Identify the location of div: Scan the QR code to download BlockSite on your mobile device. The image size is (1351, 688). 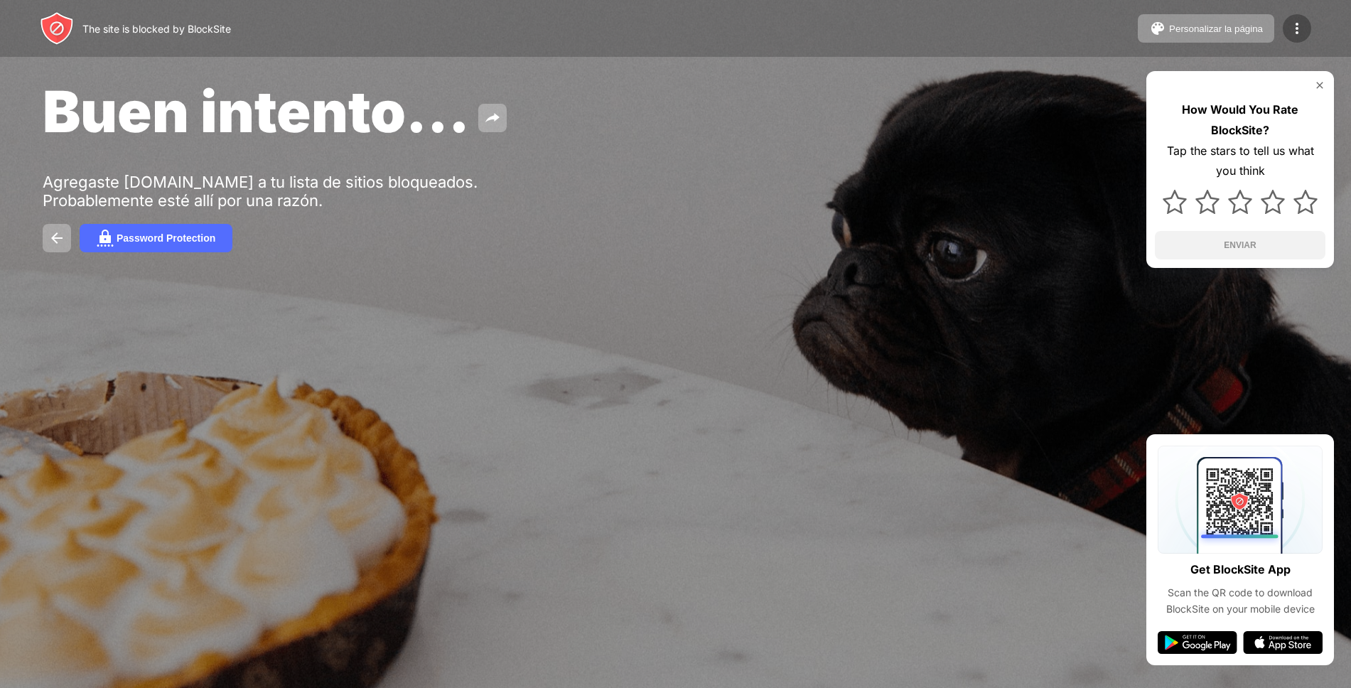
(1240, 600).